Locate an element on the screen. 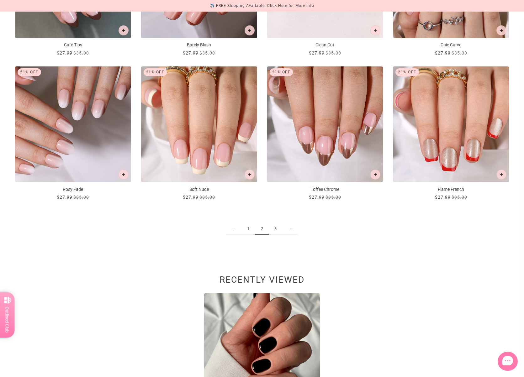 Image resolution: width=524 pixels, height=377 pixels. div: ✈️ FREE Shipping Available. Click Here for More Info is located at coordinates (262, 6).